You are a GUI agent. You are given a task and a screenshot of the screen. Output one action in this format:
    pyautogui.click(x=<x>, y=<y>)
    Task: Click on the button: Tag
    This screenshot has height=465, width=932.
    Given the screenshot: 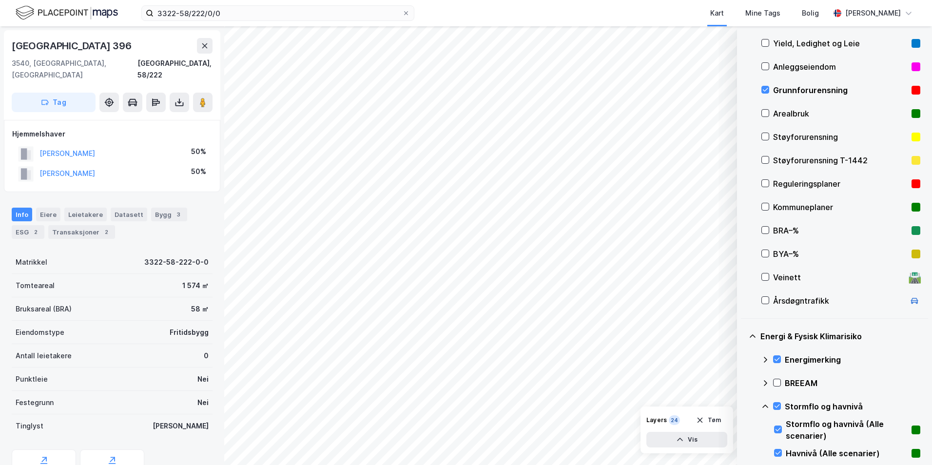 What is the action you would take?
    pyautogui.click(x=54, y=102)
    